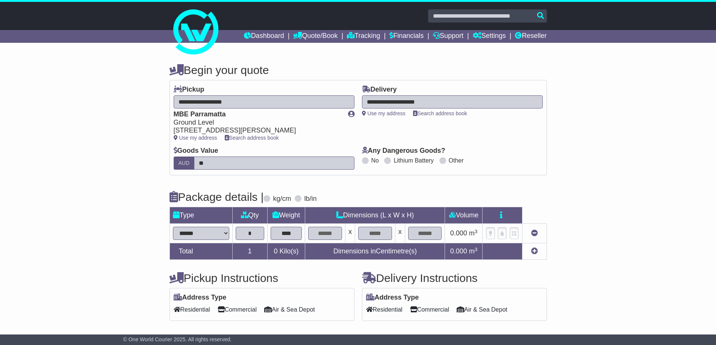 The image size is (716, 345). I want to click on a: Remove this item, so click(534, 233).